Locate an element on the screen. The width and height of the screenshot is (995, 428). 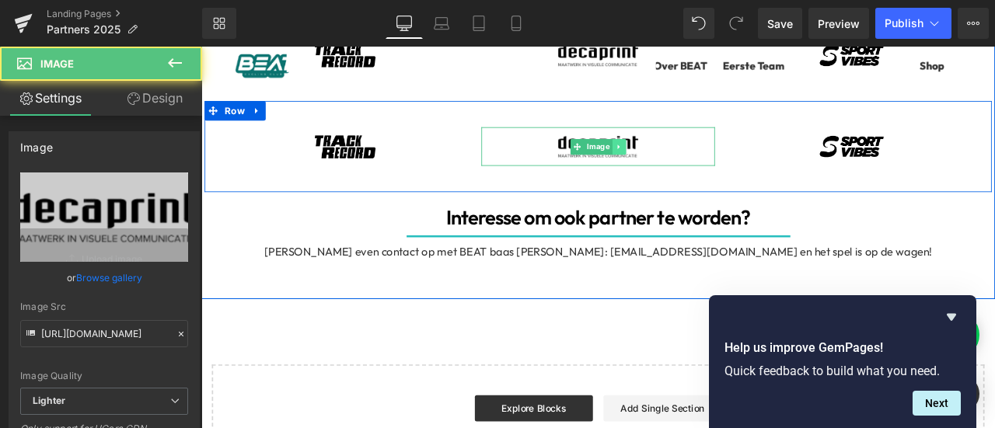
a: Tablet is located at coordinates (479, 23).